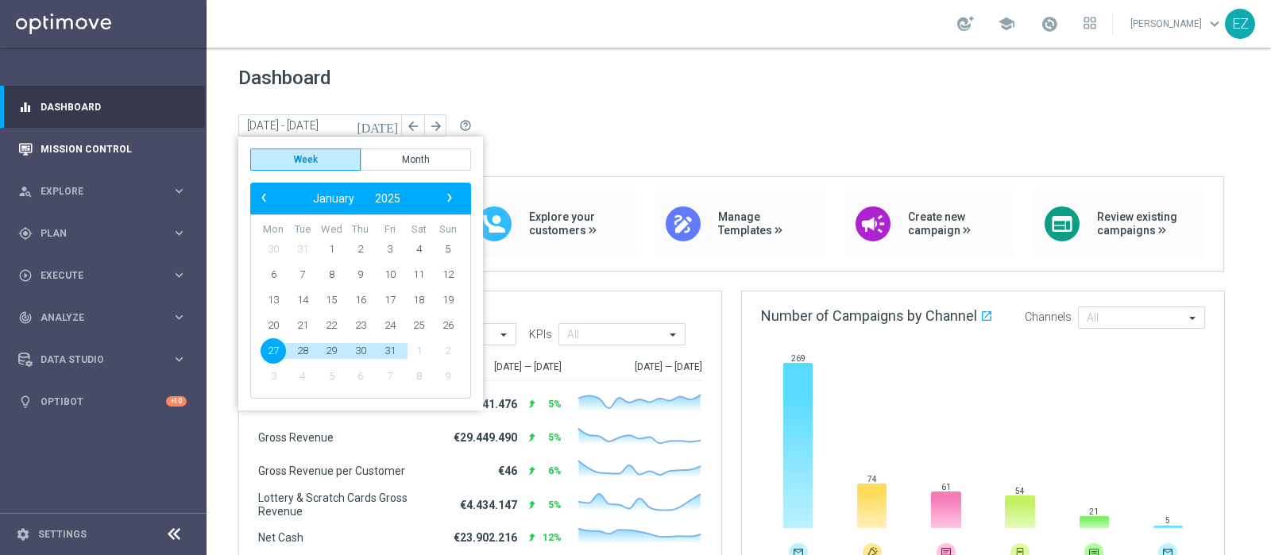 The height and width of the screenshot is (555, 1271). I want to click on button: equalizer Dashboard, so click(102, 107).